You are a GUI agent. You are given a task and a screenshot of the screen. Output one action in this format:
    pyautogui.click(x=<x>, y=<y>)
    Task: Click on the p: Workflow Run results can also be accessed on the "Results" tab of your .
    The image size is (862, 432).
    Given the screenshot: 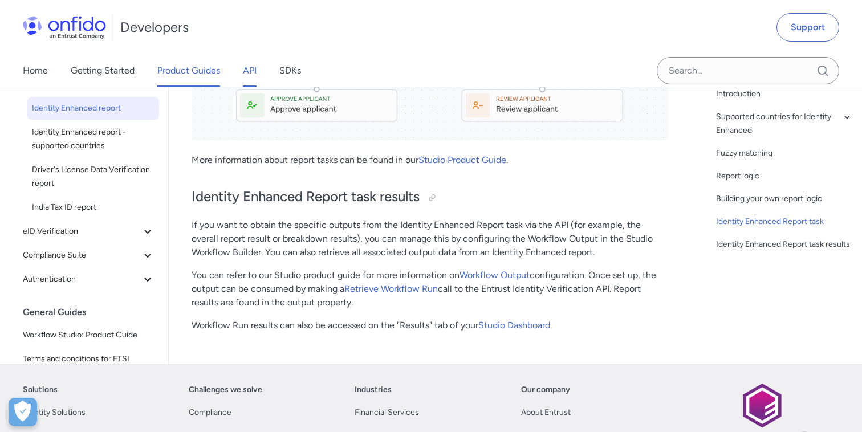 What is the action you would take?
    pyautogui.click(x=430, y=325)
    